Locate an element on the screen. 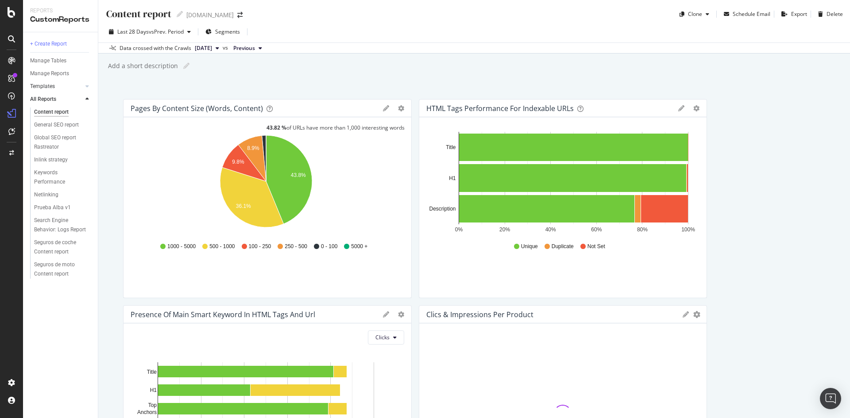 The image size is (850, 418). a: Inlink strategy is located at coordinates (63, 160).